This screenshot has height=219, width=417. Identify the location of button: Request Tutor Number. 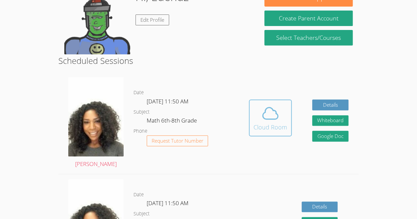
(177, 141).